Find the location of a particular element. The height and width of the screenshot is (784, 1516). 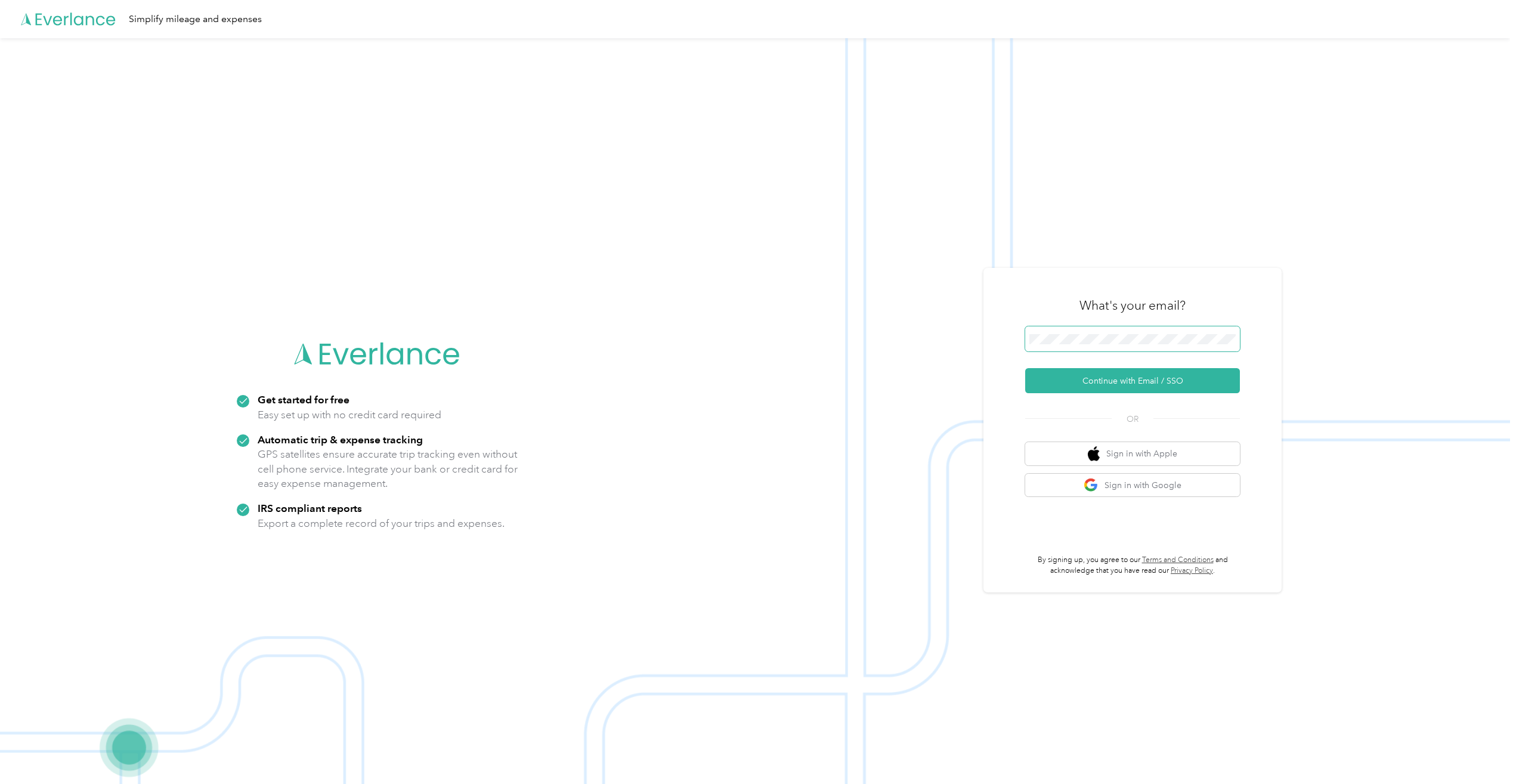

strong: IRS compliant reports is located at coordinates (309, 508).